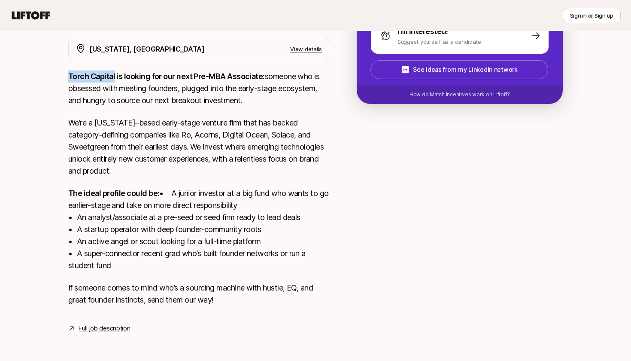 Image resolution: width=631 pixels, height=361 pixels. What do you see at coordinates (460, 94) in the screenshot?
I see `p: How do Match Incentives work on Liftoff?` at bounding box center [460, 94].